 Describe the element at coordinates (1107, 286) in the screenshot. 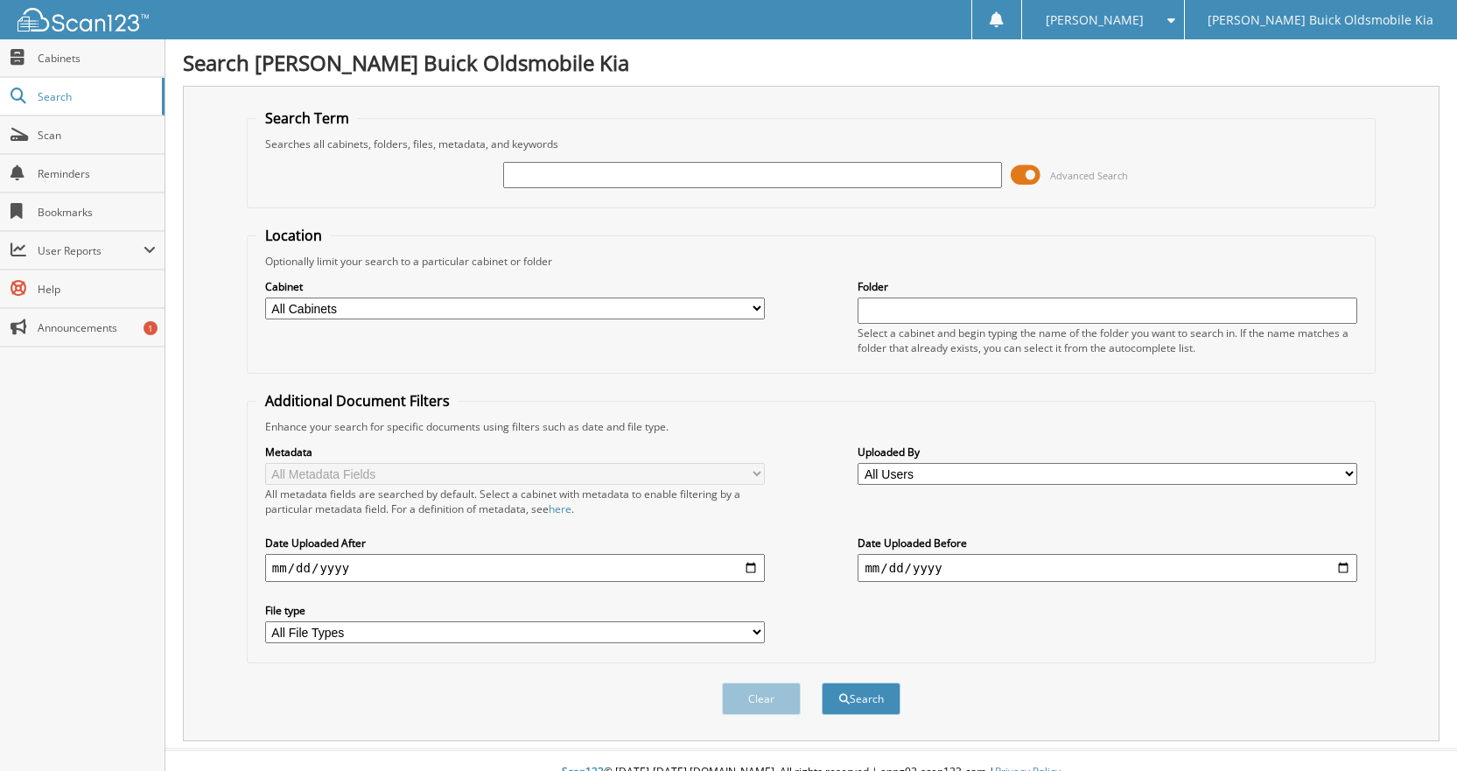

I see `label: Folder` at that location.